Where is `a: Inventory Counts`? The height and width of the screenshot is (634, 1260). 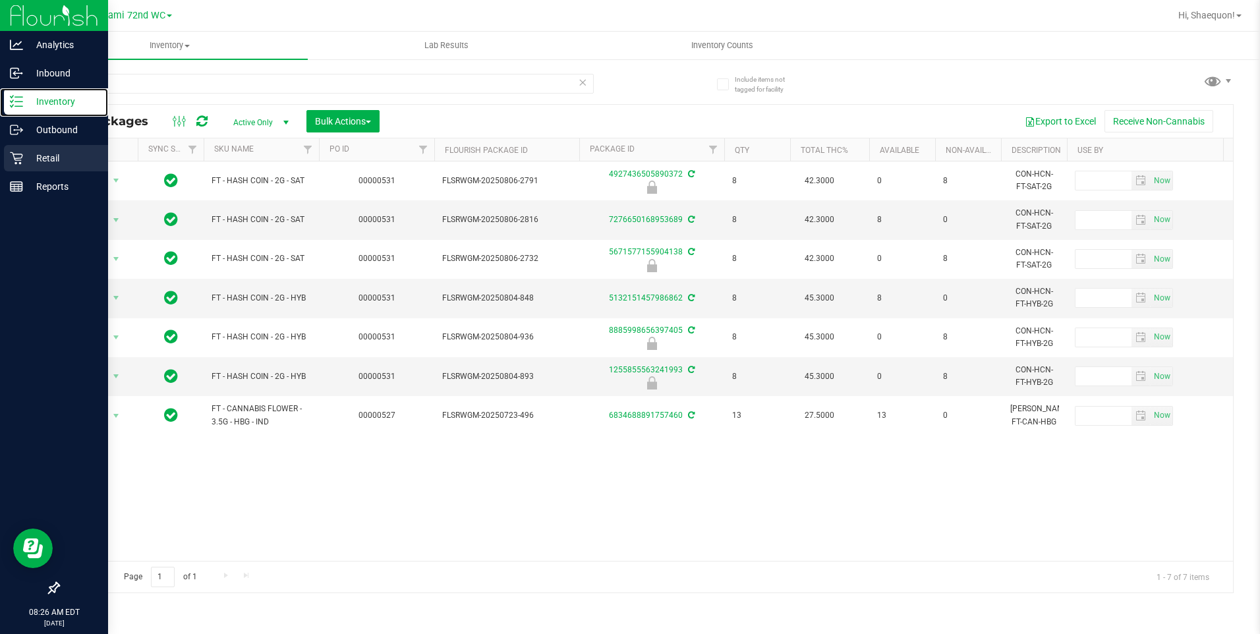
a: Inventory Counts is located at coordinates (722, 45).